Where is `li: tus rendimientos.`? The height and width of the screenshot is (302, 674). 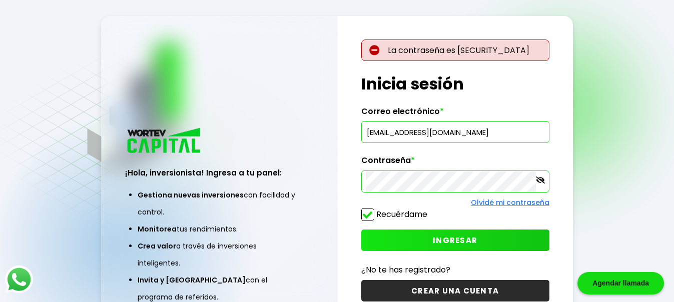 li: tus rendimientos. is located at coordinates (219, 229).